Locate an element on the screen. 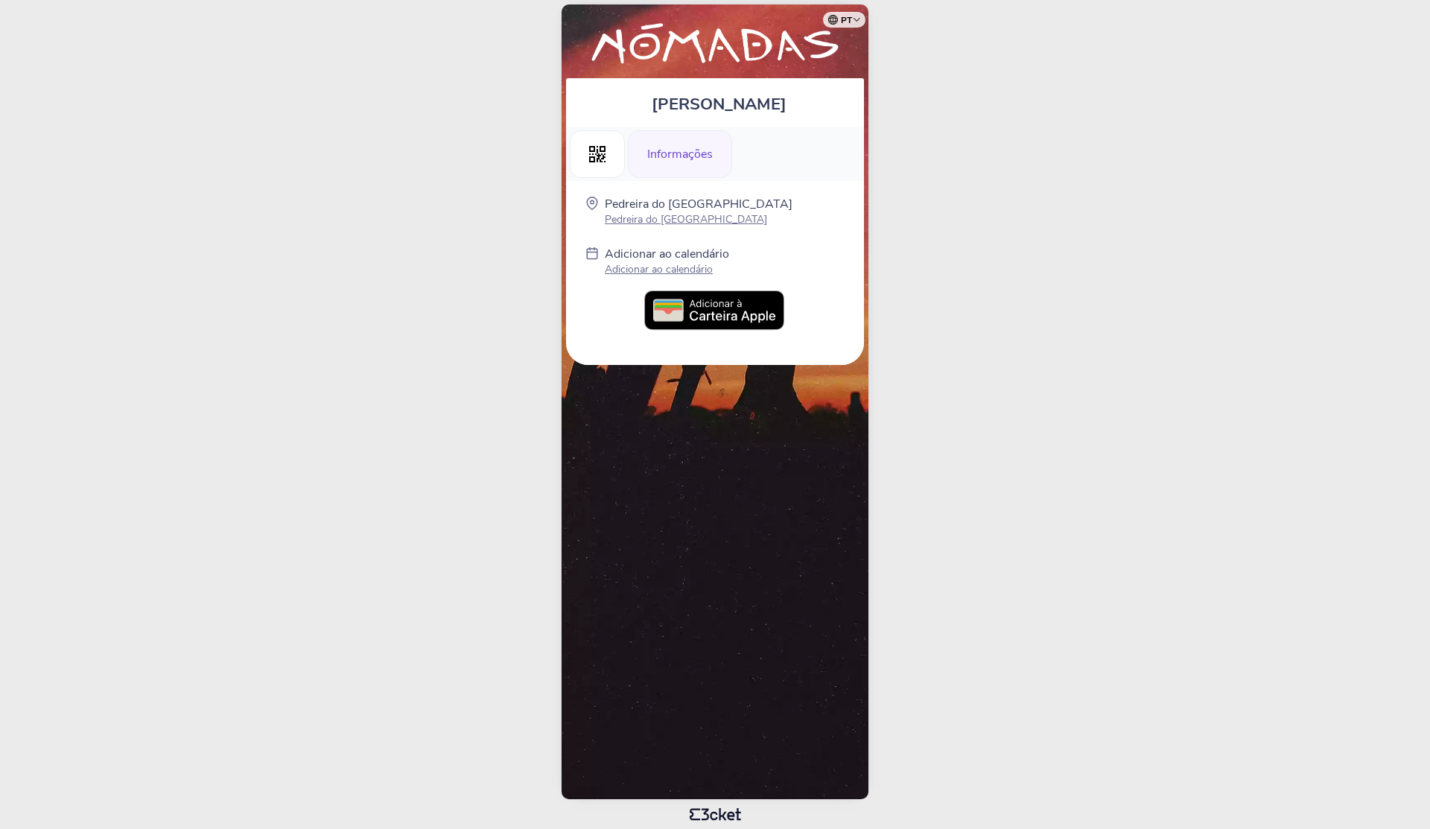 The width and height of the screenshot is (1430, 829). img: PT_Add_to_Apple_Wallet.09b75ae6.svg is located at coordinates (715, 311).